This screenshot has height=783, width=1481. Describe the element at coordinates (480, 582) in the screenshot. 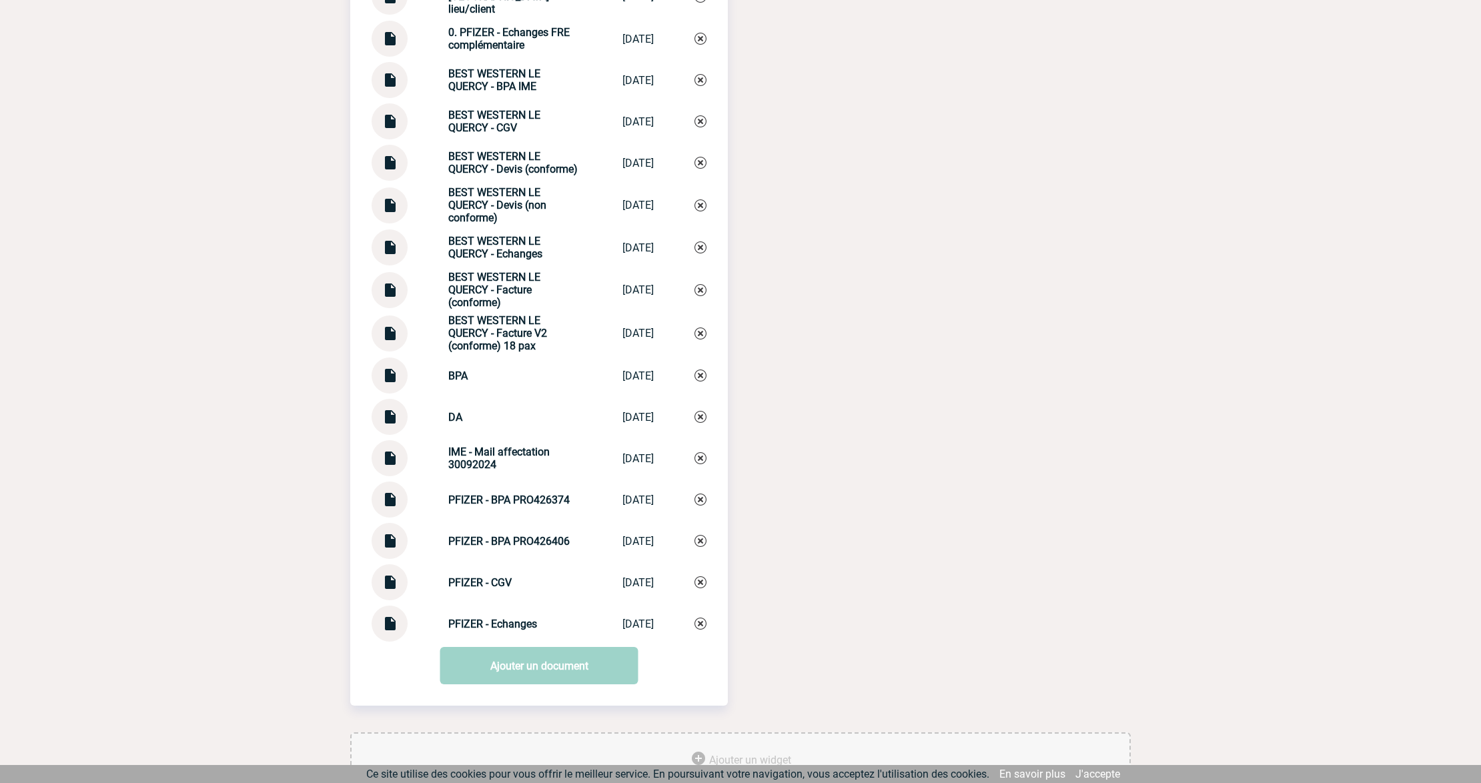

I see `strong: PFIZER - CGV` at that location.